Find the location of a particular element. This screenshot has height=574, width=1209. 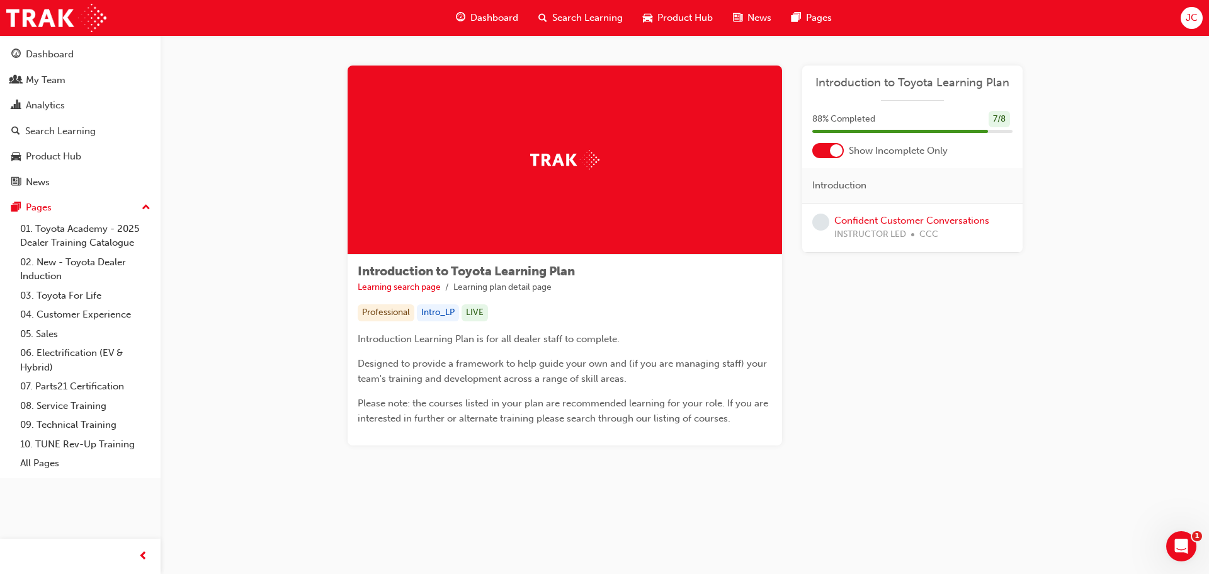

a: pages-iconPages is located at coordinates (812, 18).